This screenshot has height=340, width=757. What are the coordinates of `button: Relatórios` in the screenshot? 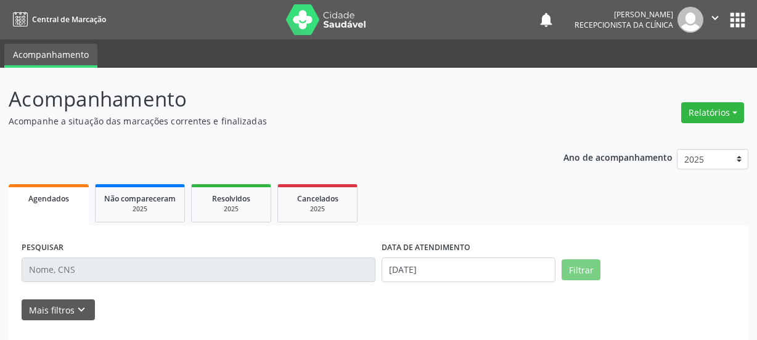 It's located at (713, 113).